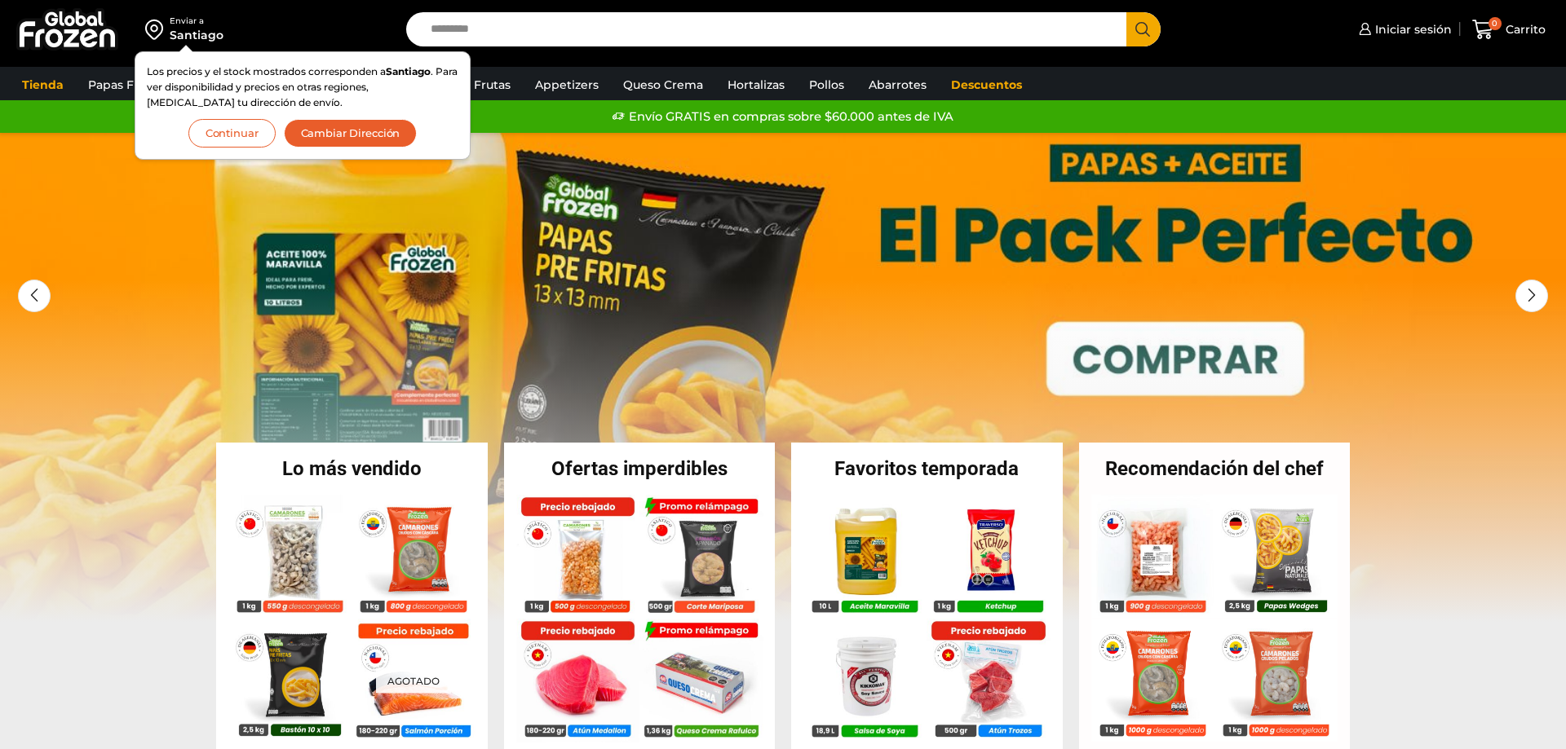  I want to click on button: Continuar, so click(232, 133).